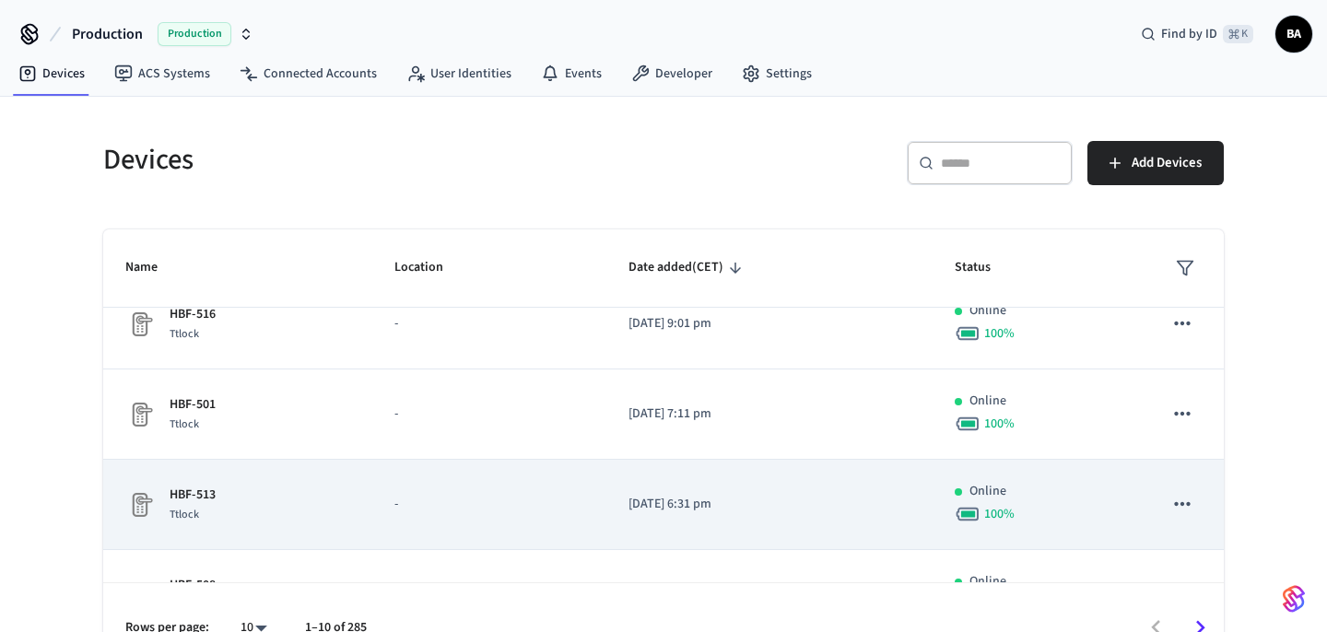 The image size is (1327, 632). What do you see at coordinates (459, 74) in the screenshot?
I see `a: User Identities` at bounding box center [459, 74].